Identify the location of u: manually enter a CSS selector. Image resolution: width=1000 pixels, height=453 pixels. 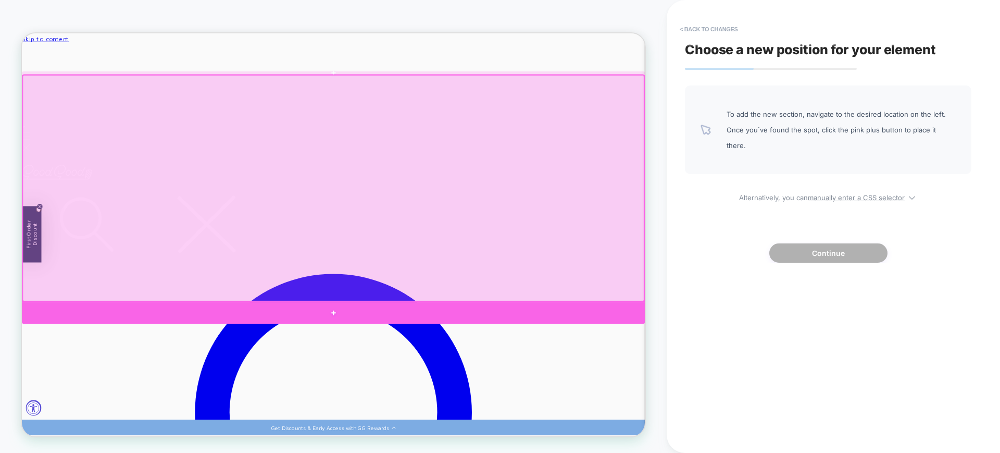
(856, 197).